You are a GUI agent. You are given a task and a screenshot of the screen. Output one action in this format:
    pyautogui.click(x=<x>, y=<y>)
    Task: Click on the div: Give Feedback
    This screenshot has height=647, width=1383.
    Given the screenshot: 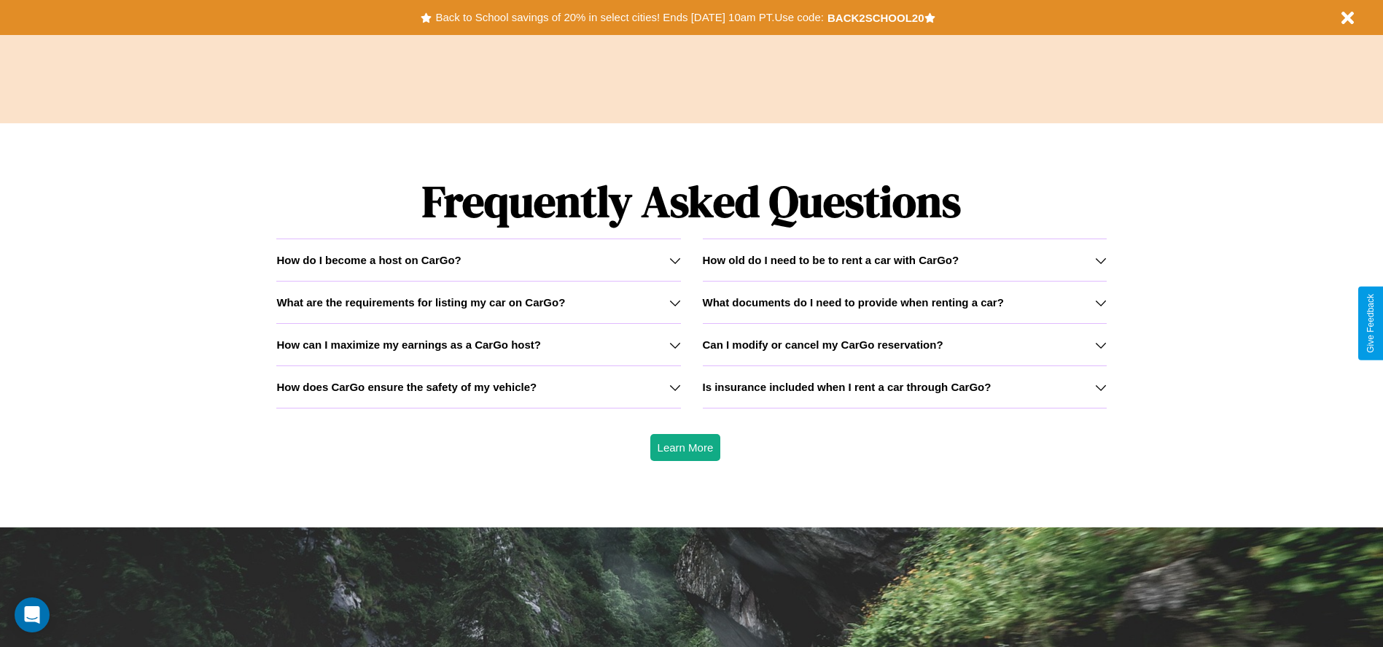 What is the action you would take?
    pyautogui.click(x=1371, y=323)
    